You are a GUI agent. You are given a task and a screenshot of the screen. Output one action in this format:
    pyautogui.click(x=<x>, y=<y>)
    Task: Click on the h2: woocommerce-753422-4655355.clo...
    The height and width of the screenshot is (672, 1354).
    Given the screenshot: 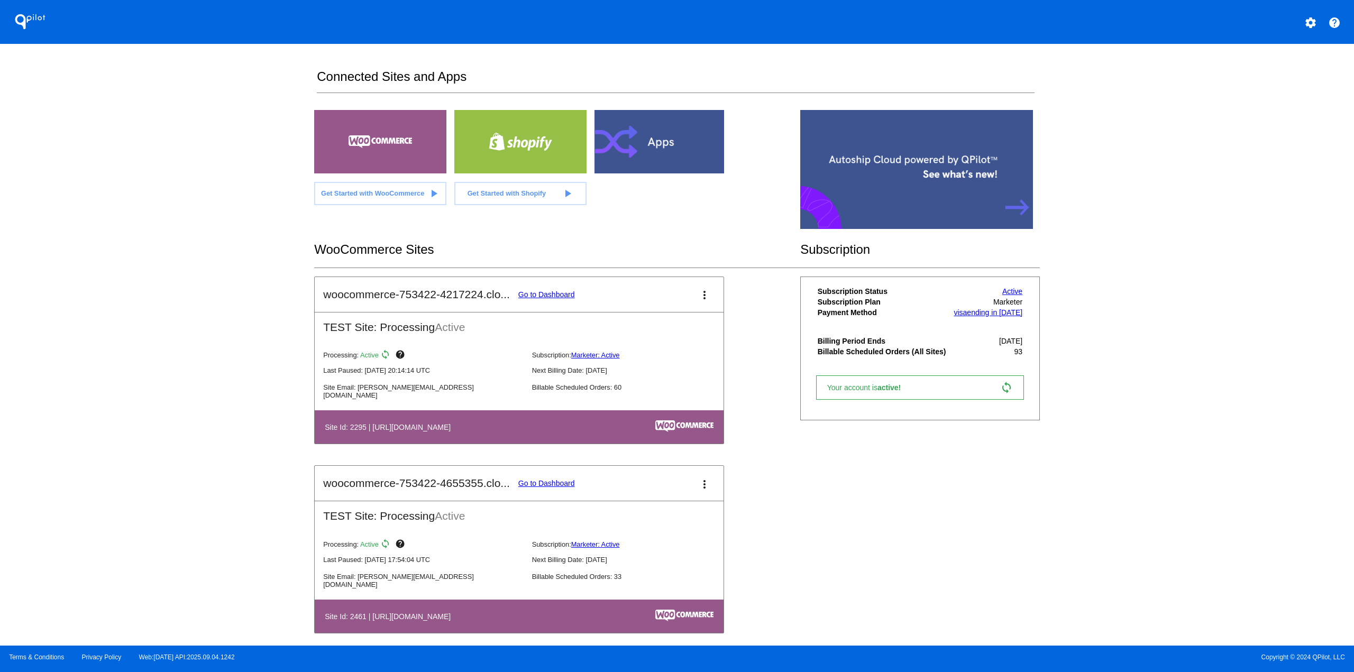 What is the action you would take?
    pyautogui.click(x=416, y=484)
    